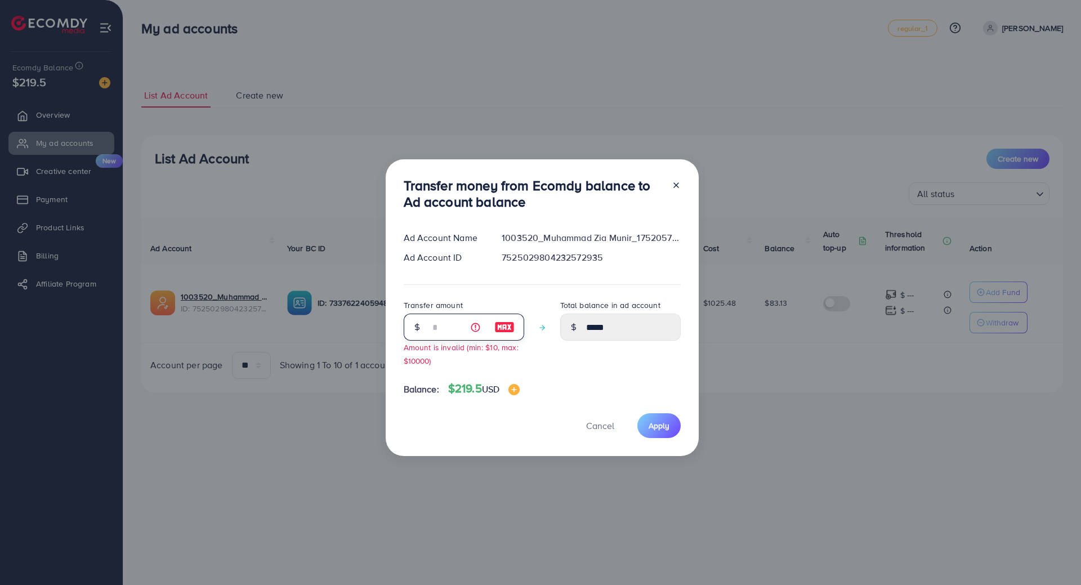  Describe the element at coordinates (490, 389) in the screenshot. I see `span: USD` at that location.